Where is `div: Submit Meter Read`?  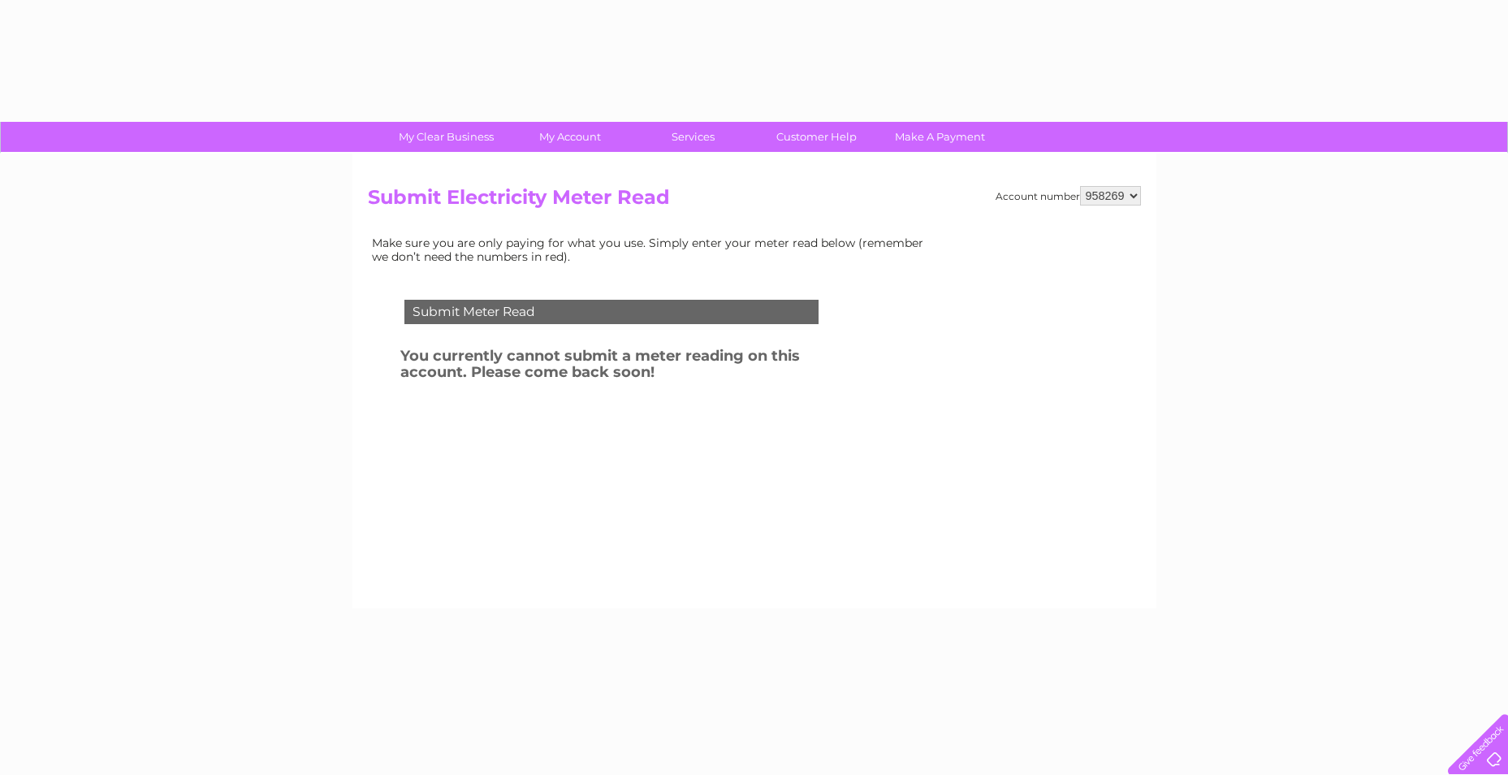
div: Submit Meter Read is located at coordinates (612, 312).